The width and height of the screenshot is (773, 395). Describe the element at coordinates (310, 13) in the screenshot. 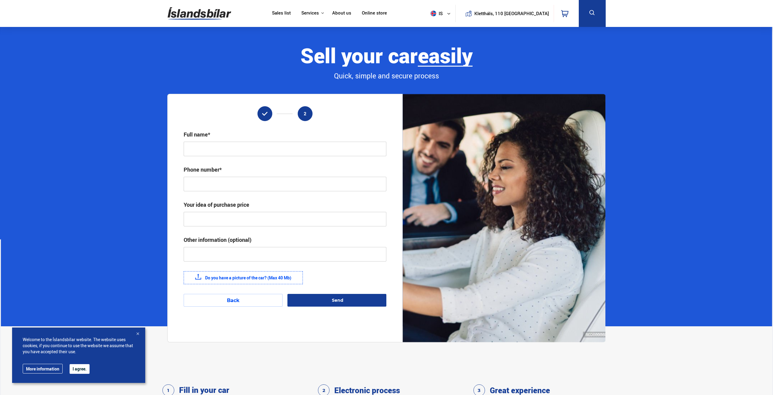

I see `font: Services` at that location.